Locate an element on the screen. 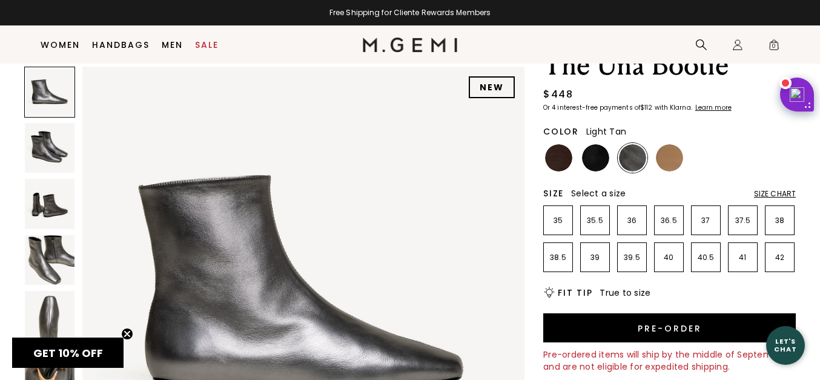 The height and width of the screenshot is (380, 820). div: Size Chart is located at coordinates (774, 194).